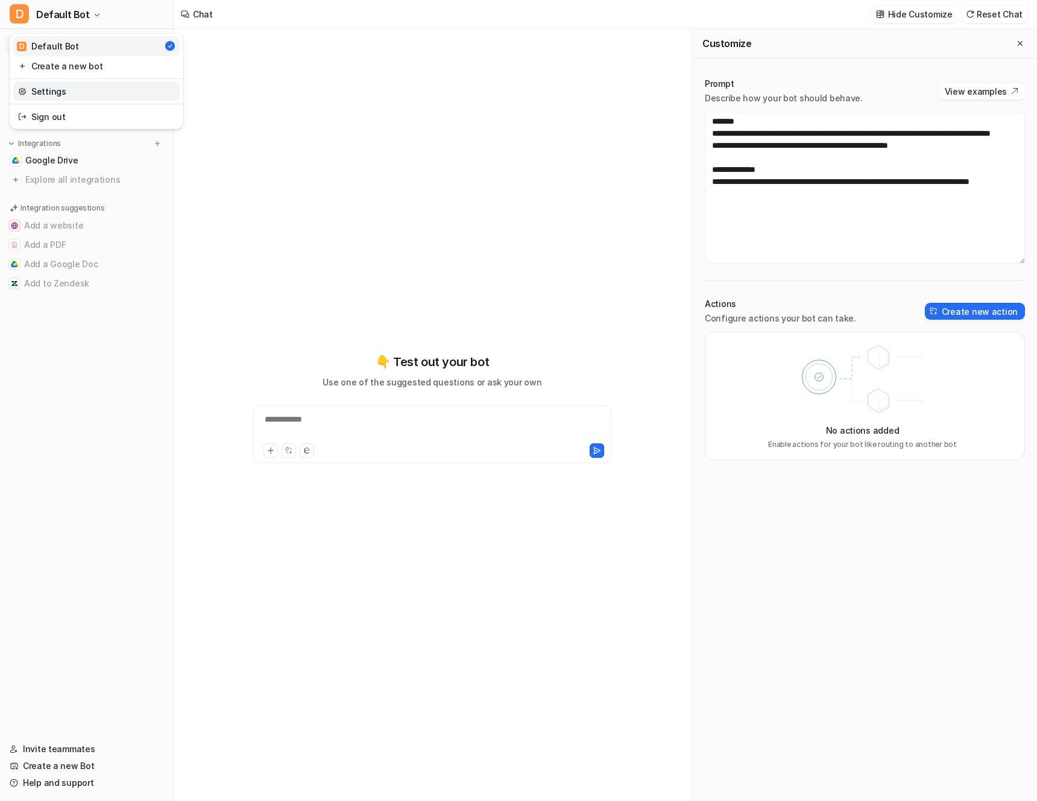 The width and height of the screenshot is (1037, 801). I want to click on a: Settings, so click(97, 91).